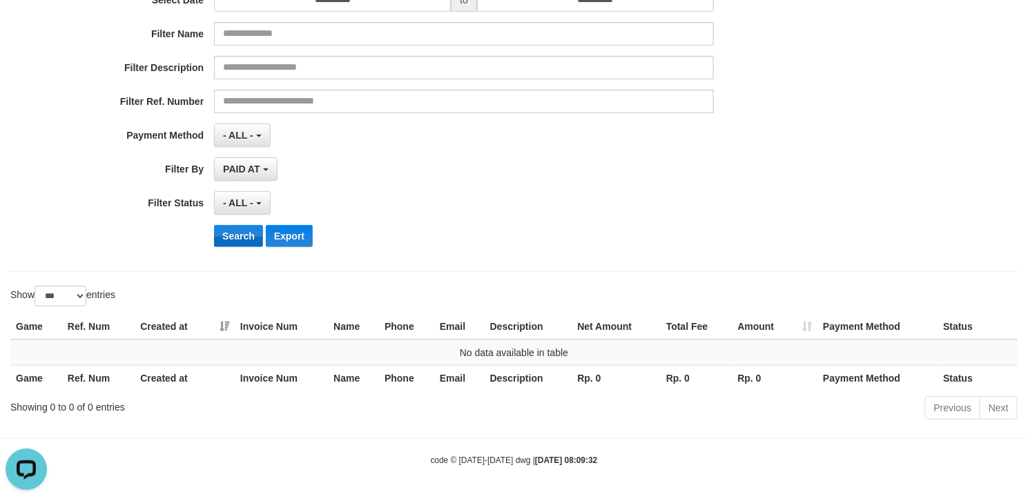  What do you see at coordinates (26, 26) in the screenshot?
I see `button: Open LiveChat chat widget` at bounding box center [26, 26].